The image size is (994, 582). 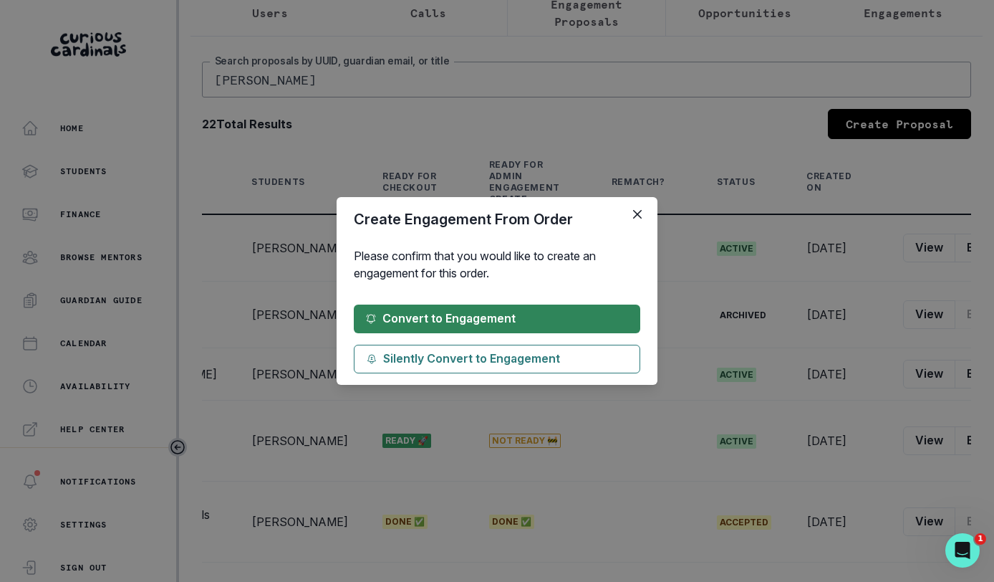 What do you see at coordinates (497, 219) in the screenshot?
I see `header: Create Engagement From Order` at bounding box center [497, 219].